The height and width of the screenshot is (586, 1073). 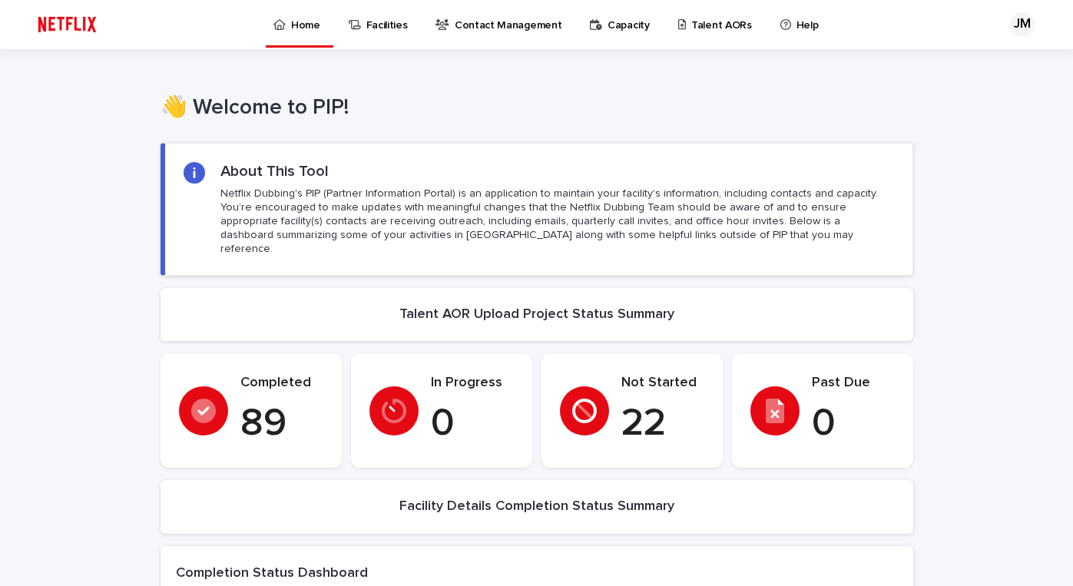 What do you see at coordinates (274, 171) in the screenshot?
I see `h2: About This Tool` at bounding box center [274, 171].